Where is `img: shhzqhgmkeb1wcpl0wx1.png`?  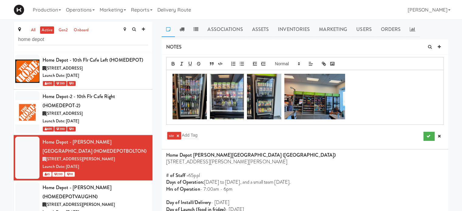 img: shhzqhgmkeb1wcpl0wx1.png is located at coordinates (190, 97).